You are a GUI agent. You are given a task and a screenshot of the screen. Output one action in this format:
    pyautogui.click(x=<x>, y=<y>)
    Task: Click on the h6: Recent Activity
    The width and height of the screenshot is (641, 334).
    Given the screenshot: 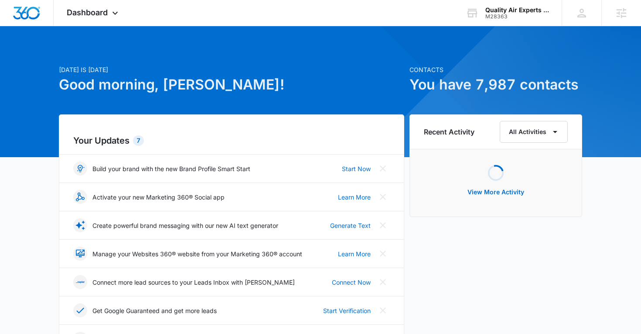 What is the action you would take?
    pyautogui.click(x=449, y=132)
    